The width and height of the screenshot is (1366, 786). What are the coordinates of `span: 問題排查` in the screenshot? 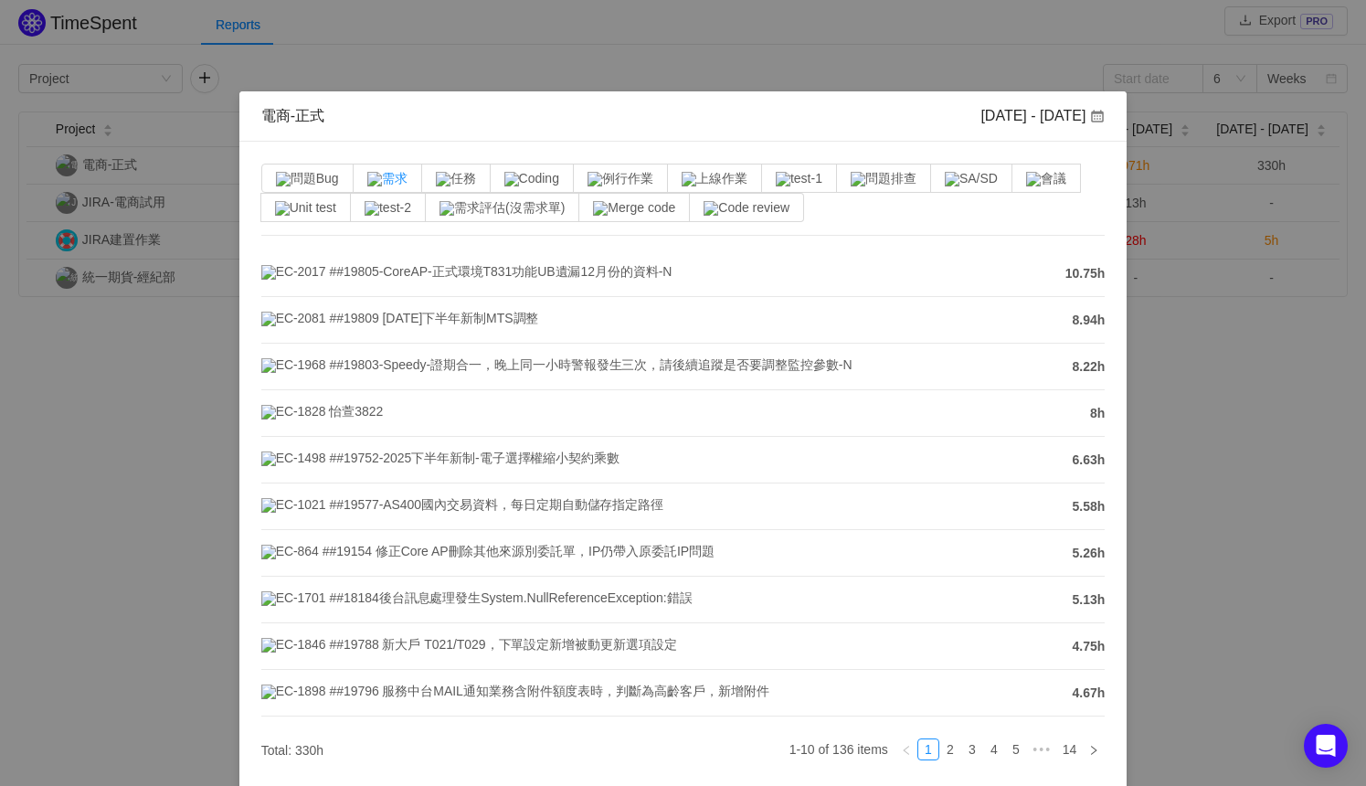 It's located at (884, 178).